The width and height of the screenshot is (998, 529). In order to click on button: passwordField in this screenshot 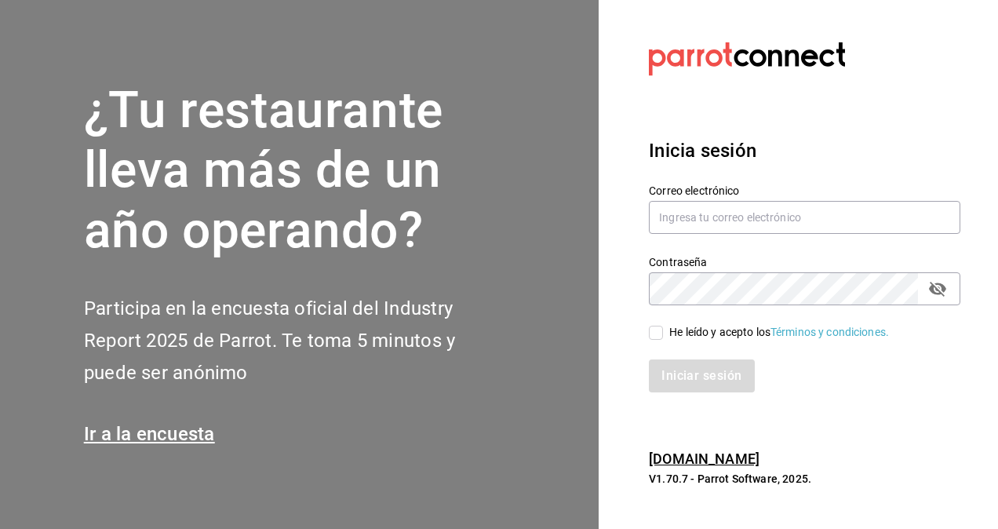, I will do `click(938, 289)`.